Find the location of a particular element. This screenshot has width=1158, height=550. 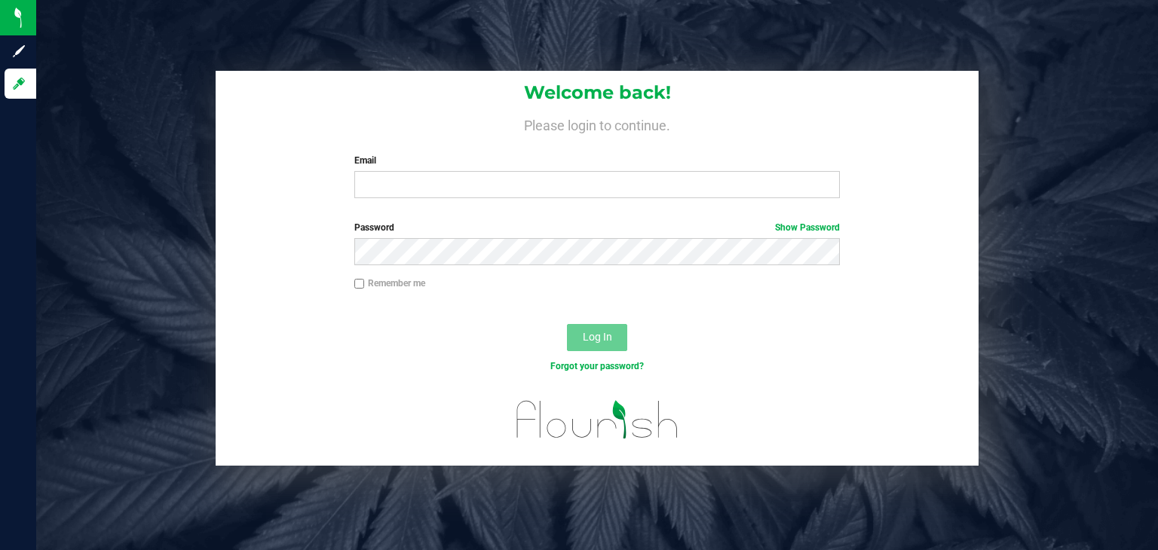

inline-svg: Log in is located at coordinates (19, 84).